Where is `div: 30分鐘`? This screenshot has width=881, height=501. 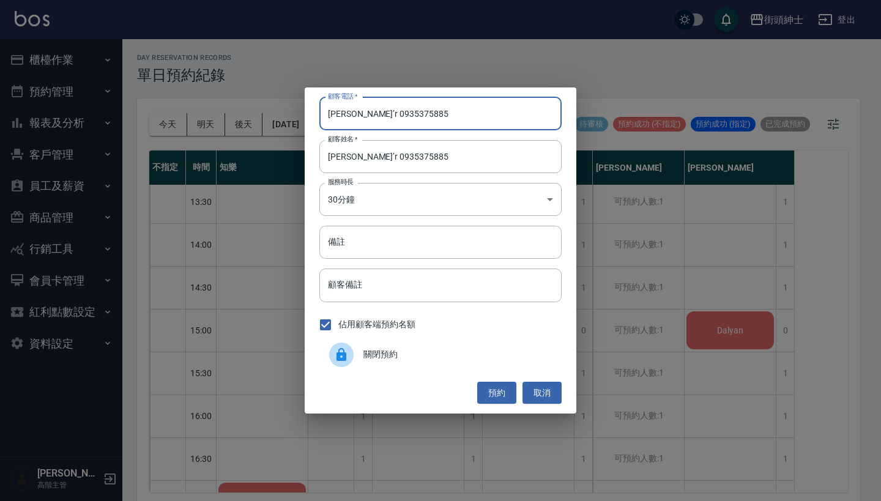
div: 30分鐘 is located at coordinates (440, 199).